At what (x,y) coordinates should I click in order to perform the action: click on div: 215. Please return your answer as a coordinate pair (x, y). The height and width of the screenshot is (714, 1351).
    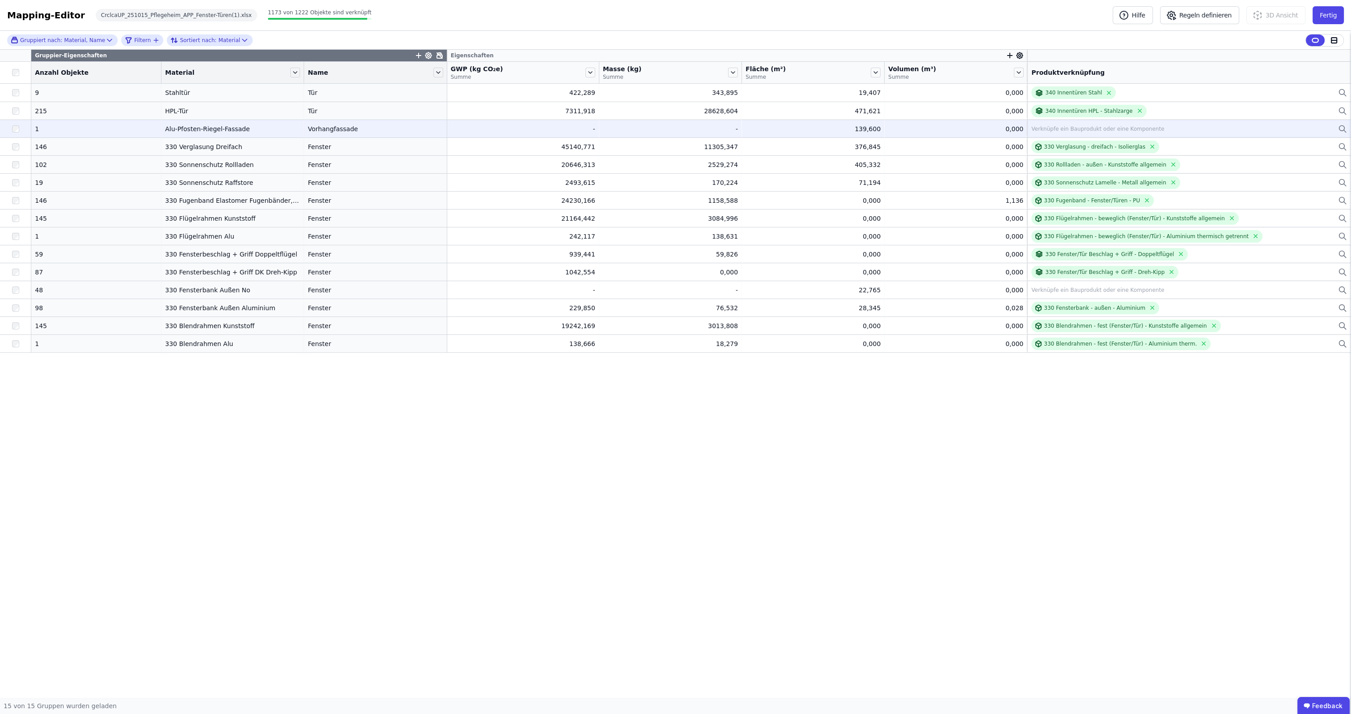
    Looking at the image, I should click on (96, 111).